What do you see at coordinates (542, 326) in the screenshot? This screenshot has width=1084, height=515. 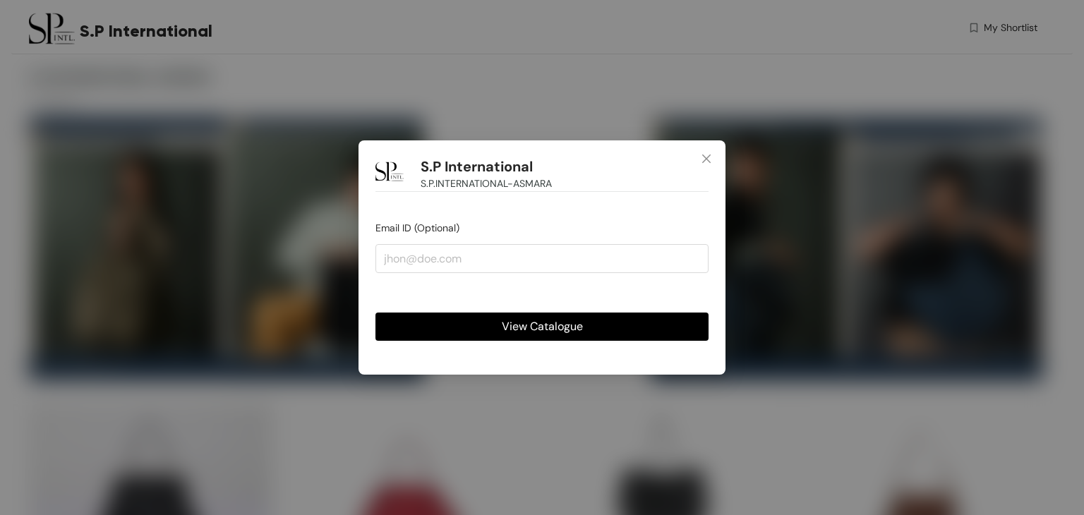 I see `span: View Catalogue` at bounding box center [542, 326].